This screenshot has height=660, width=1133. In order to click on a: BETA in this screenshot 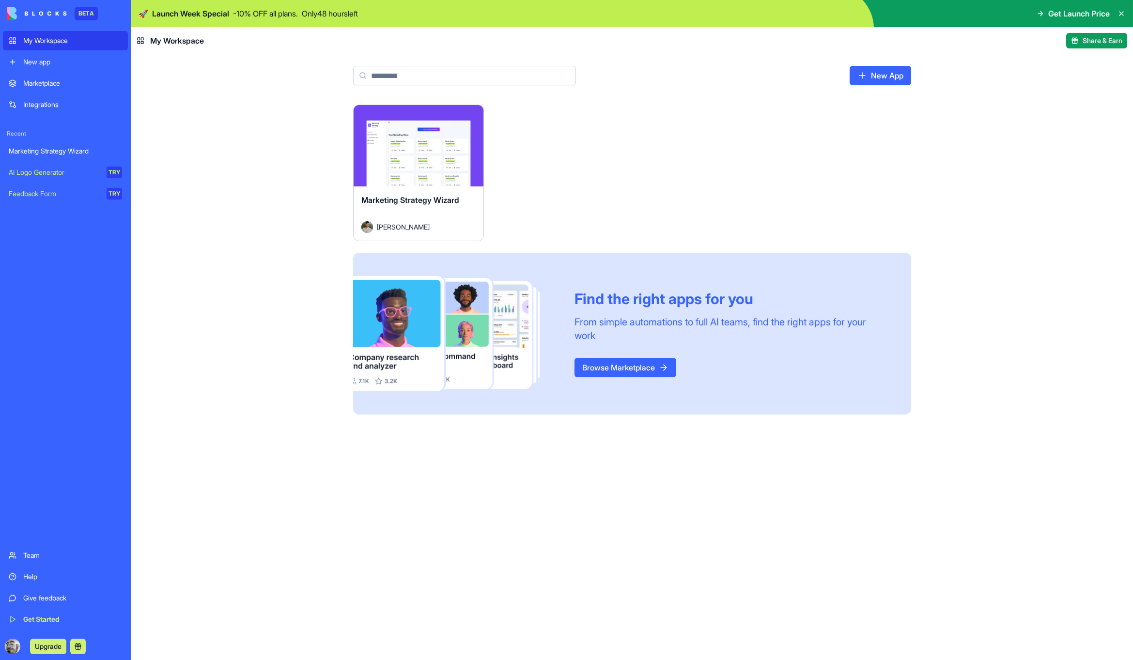, I will do `click(52, 14)`.